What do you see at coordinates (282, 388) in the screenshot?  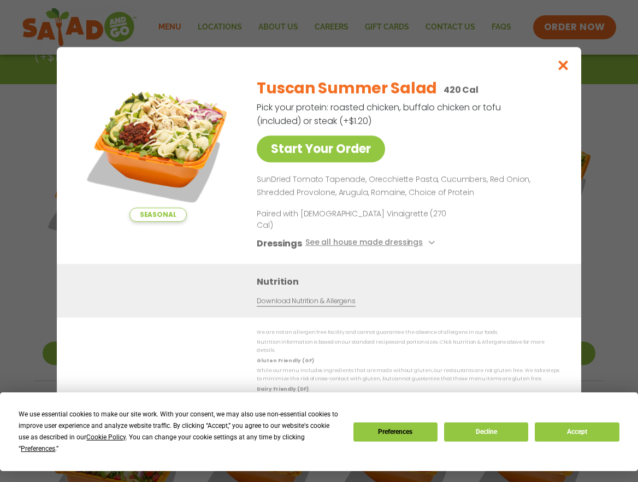 I see `strong: Dairy Friendly (DF)` at bounding box center [282, 388].